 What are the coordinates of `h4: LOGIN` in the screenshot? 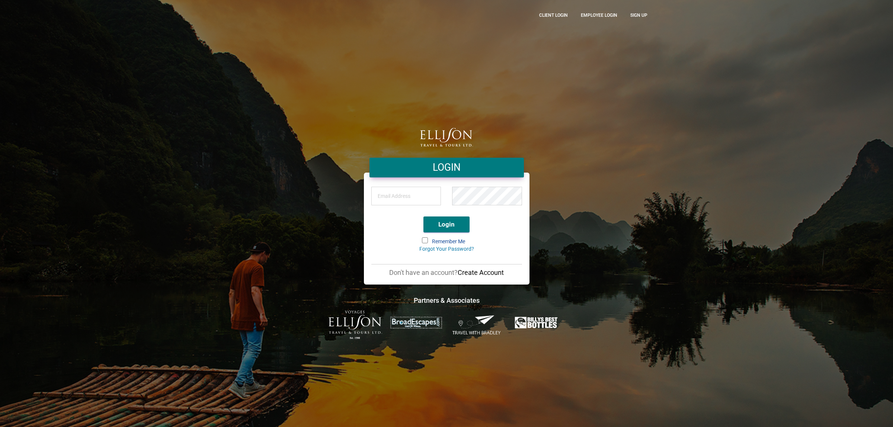 It's located at (447, 167).